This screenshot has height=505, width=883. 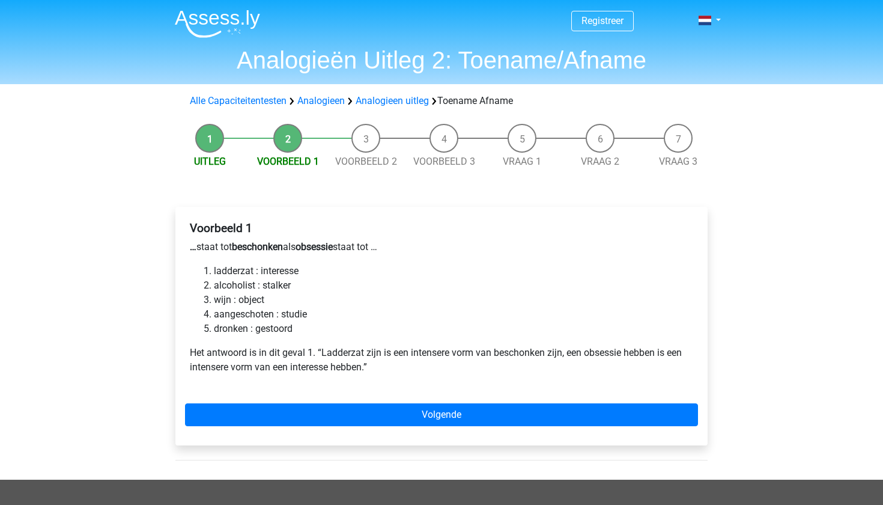 What do you see at coordinates (442, 101) in the screenshot?
I see `div: Toename Afname` at bounding box center [442, 101].